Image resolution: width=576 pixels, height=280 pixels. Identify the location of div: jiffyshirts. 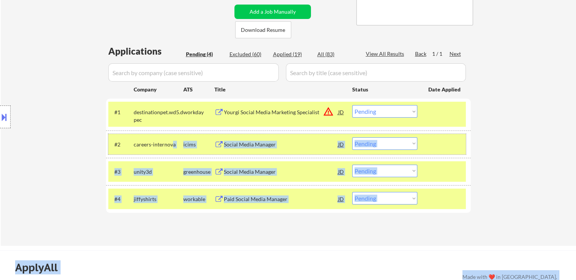
(158, 199).